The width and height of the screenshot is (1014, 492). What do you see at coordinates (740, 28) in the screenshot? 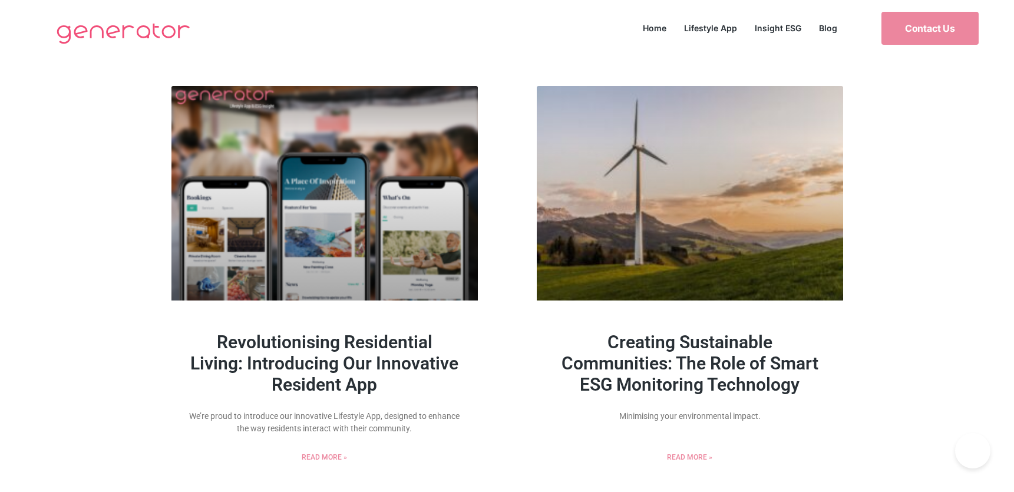
I see `nav: Menu` at bounding box center [740, 28].